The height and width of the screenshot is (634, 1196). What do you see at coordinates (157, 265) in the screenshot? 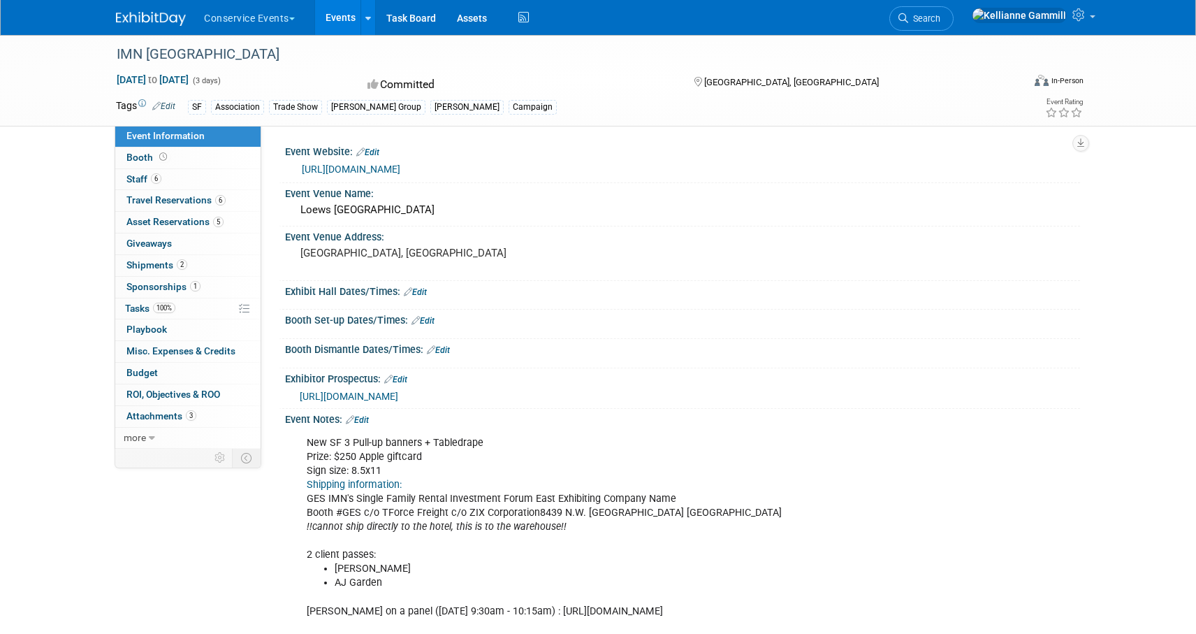
I see `span: Shipments` at bounding box center [157, 265].